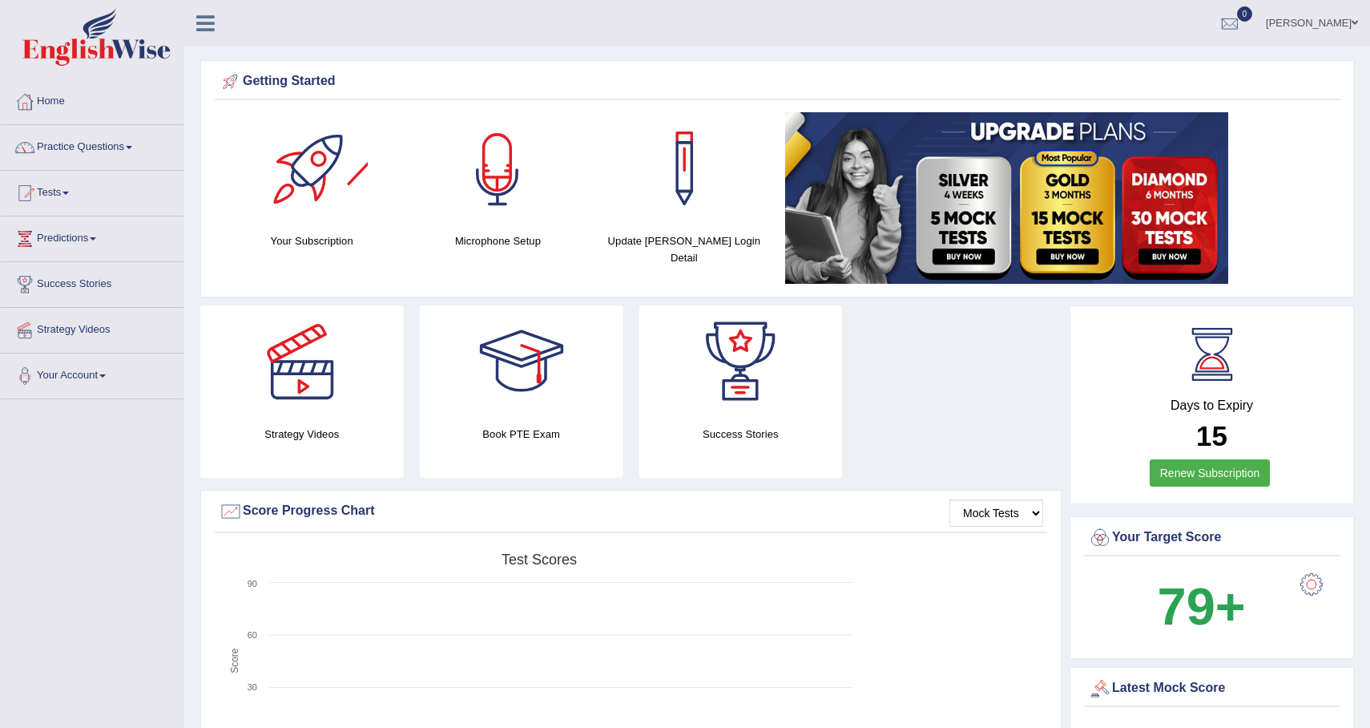 The width and height of the screenshot is (1370, 728). I want to click on h4: Your Subscription, so click(312, 240).